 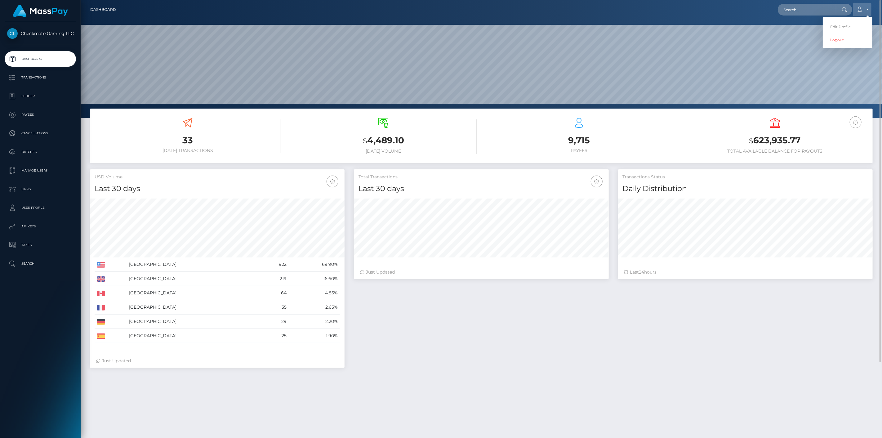 What do you see at coordinates (101, 322) in the screenshot?
I see `img: DE.png` at bounding box center [101, 322].